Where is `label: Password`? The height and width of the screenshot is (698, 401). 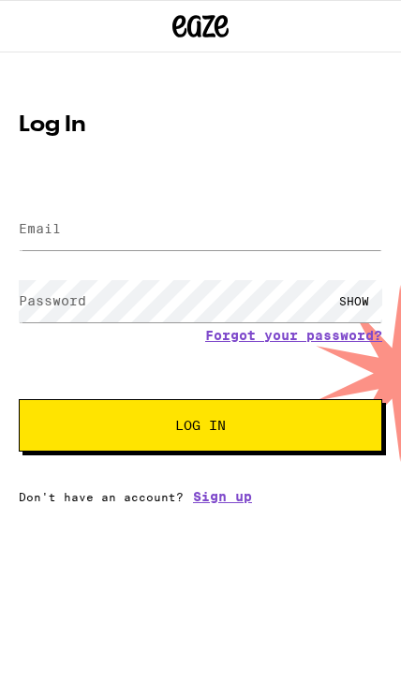 label: Password is located at coordinates (52, 301).